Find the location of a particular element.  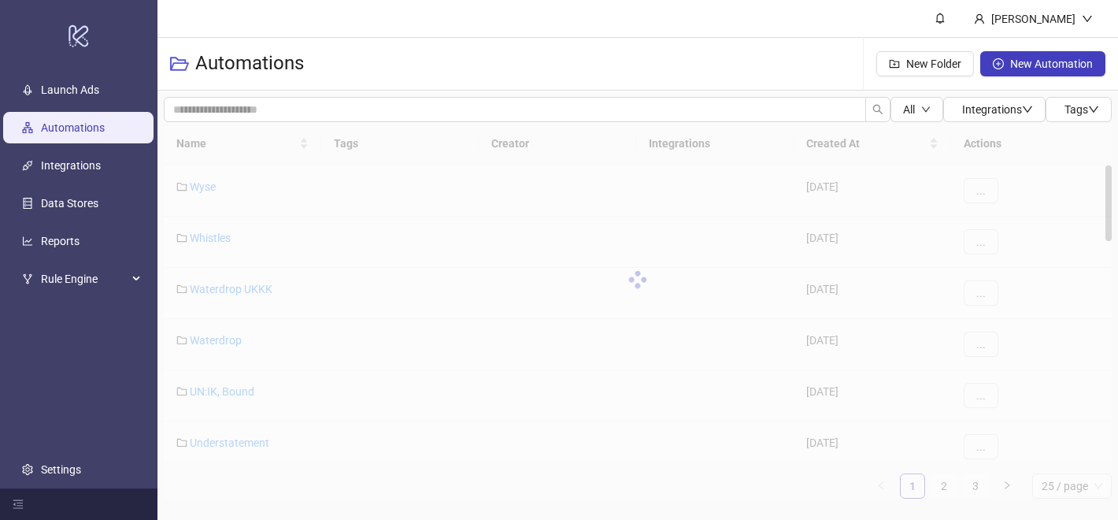

button: Integrationsdown is located at coordinates (994, 109).